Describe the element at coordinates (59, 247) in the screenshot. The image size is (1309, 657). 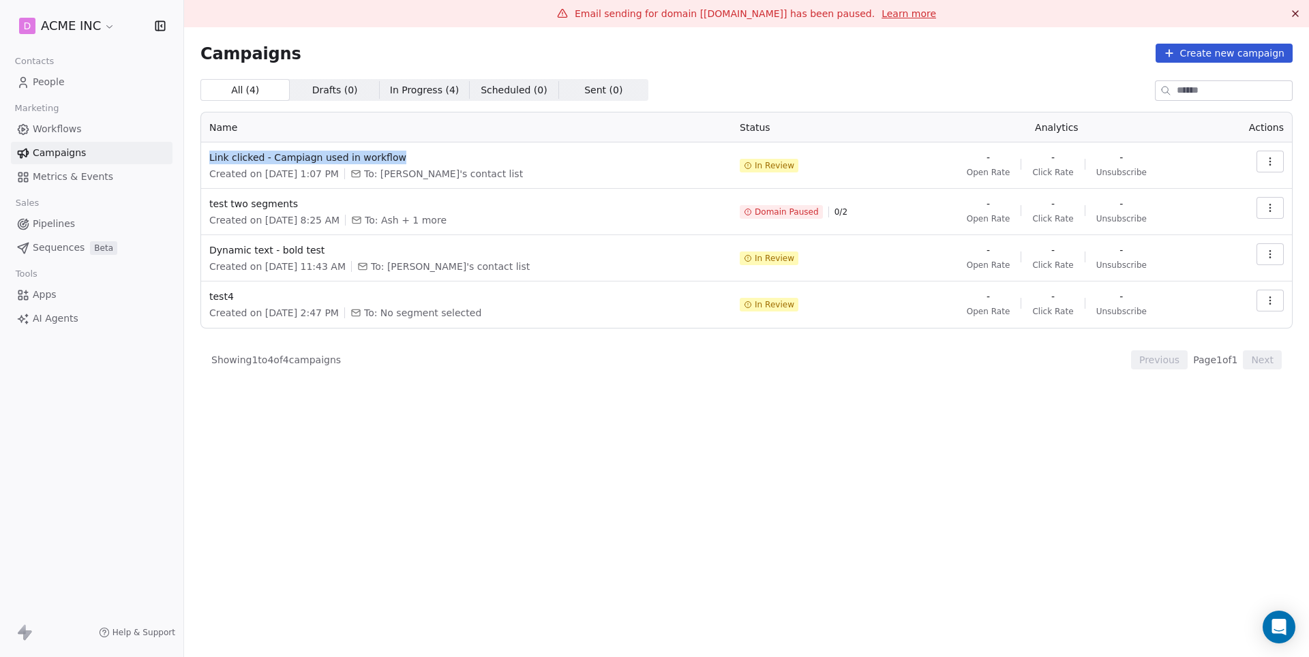
I see `span: Sequences` at that location.